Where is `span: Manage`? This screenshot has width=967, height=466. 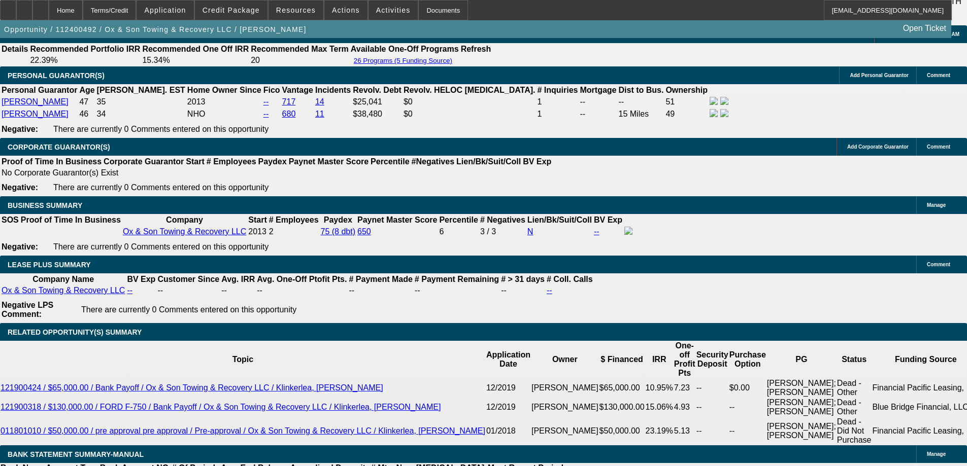 span: Manage is located at coordinates (936, 205).